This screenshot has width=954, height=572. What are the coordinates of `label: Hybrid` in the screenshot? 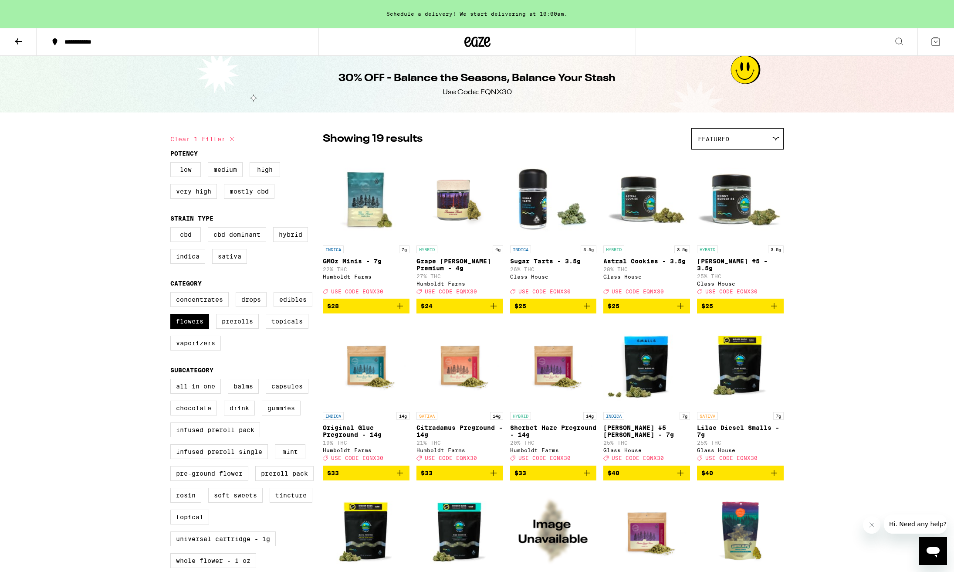 It's located at (291, 234).